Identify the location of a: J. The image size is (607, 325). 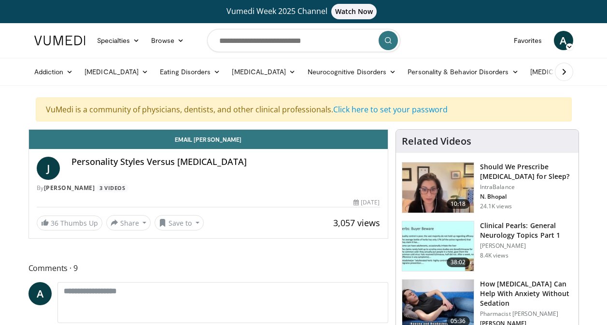
(48, 168).